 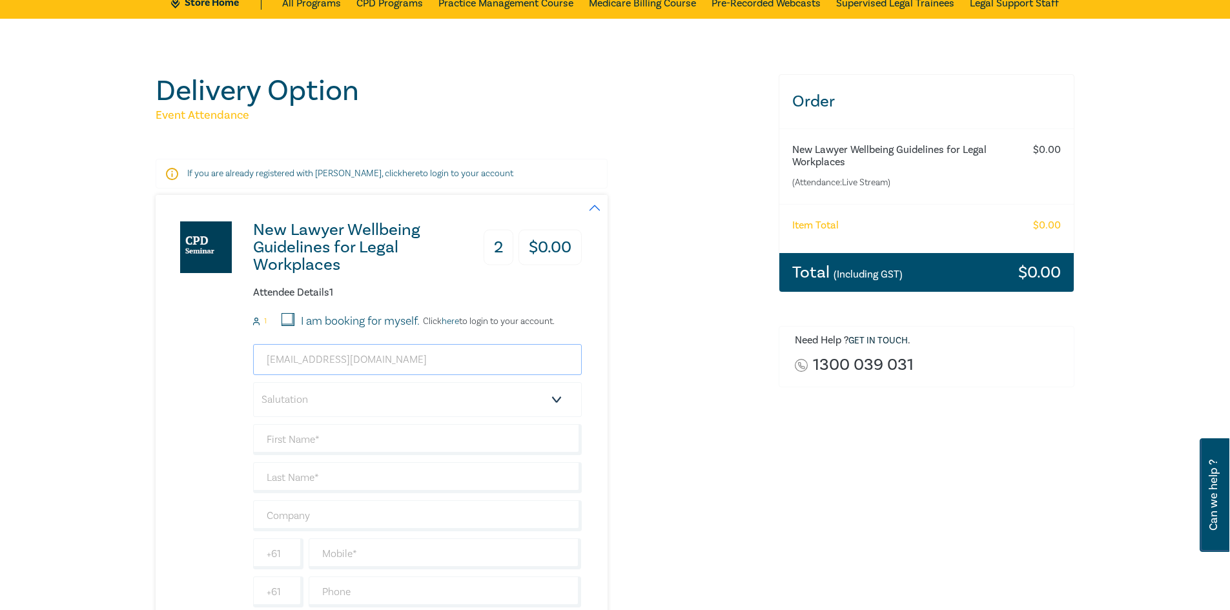 What do you see at coordinates (459, 116) in the screenshot?
I see `h5: Event Attendance` at bounding box center [459, 116].